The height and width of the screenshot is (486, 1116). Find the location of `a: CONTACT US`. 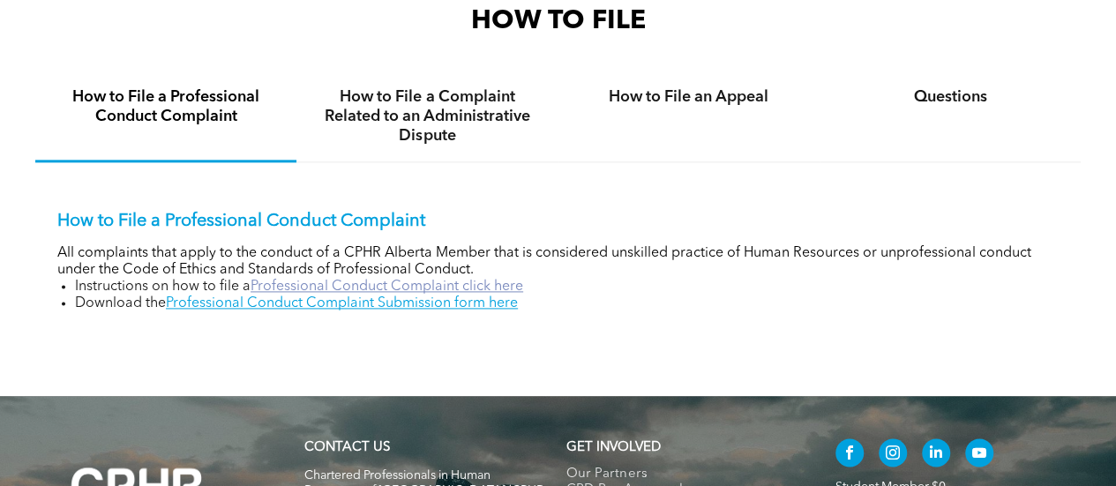

a: CONTACT US is located at coordinates (347, 447).